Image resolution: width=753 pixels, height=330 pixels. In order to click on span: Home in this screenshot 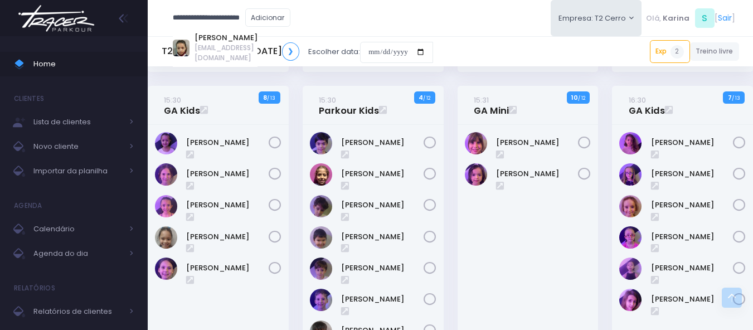, I will do `click(84, 64)`.